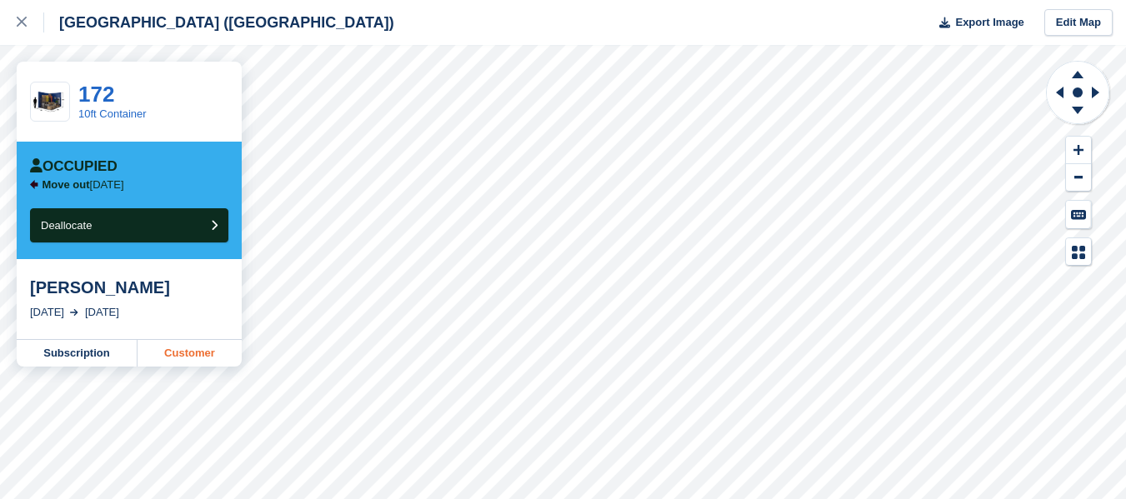  Describe the element at coordinates (189, 353) in the screenshot. I see `a: Customer` at that location.